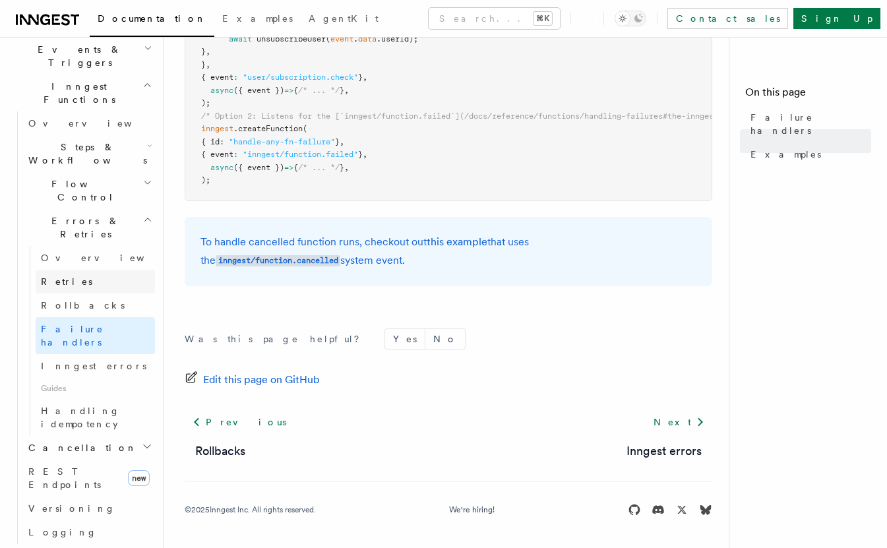 The width and height of the screenshot is (887, 548). I want to click on a: Contact sales, so click(728, 18).